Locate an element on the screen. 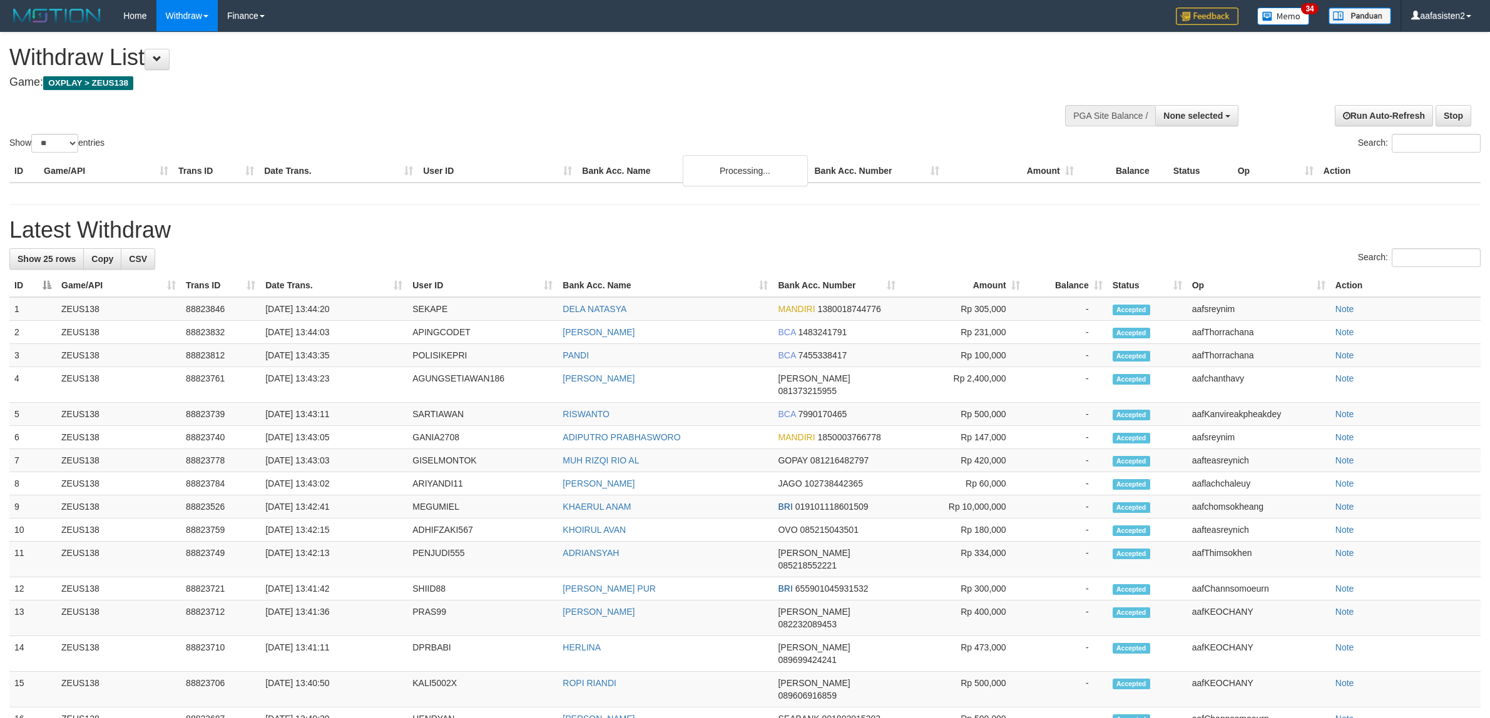  span: CSV is located at coordinates (138, 259).